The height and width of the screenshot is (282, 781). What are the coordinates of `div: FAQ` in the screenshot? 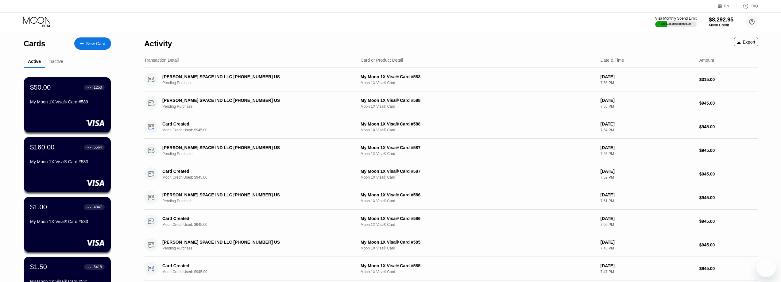 It's located at (747, 6).